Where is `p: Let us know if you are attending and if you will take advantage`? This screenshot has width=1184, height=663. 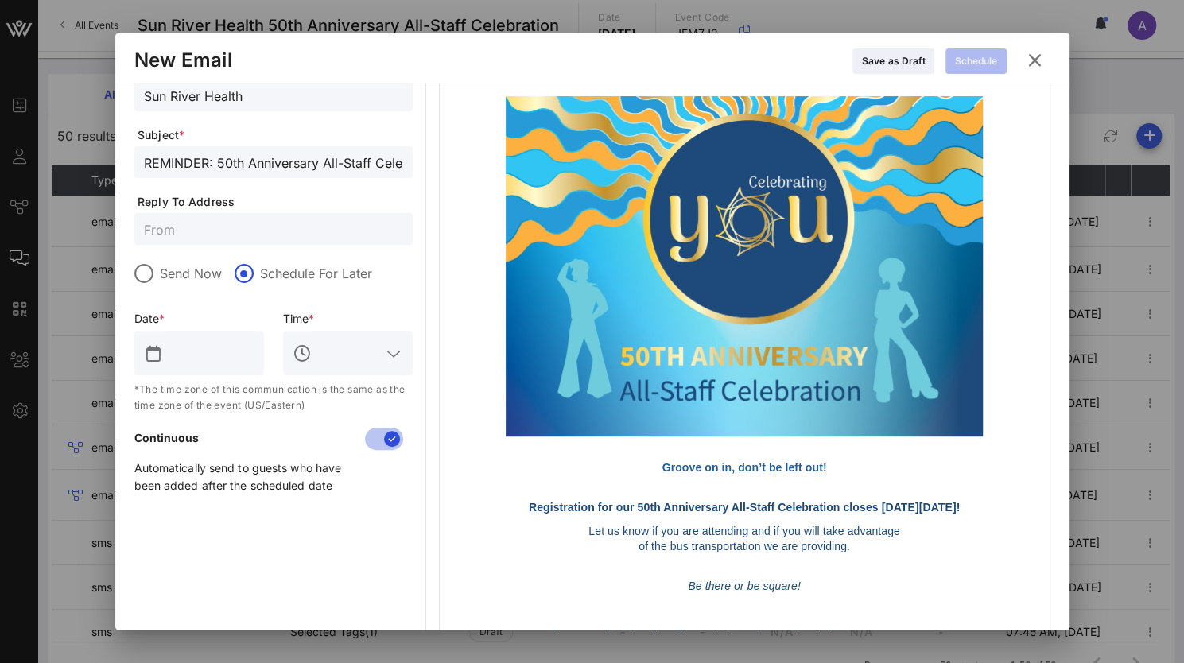
p: Let us know if you are attending and if you will take advantage is located at coordinates (744, 532).